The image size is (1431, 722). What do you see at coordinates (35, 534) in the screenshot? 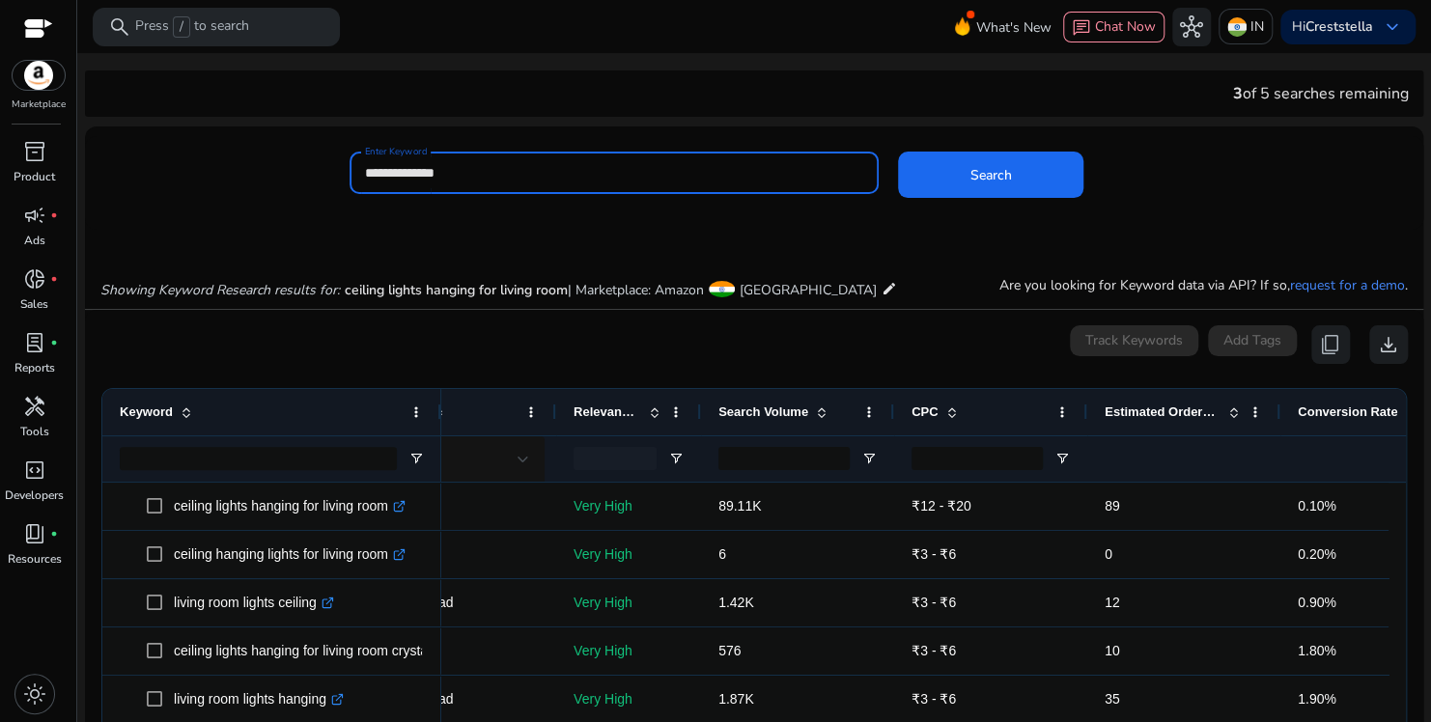
I see `span: book_4` at bounding box center [35, 534].